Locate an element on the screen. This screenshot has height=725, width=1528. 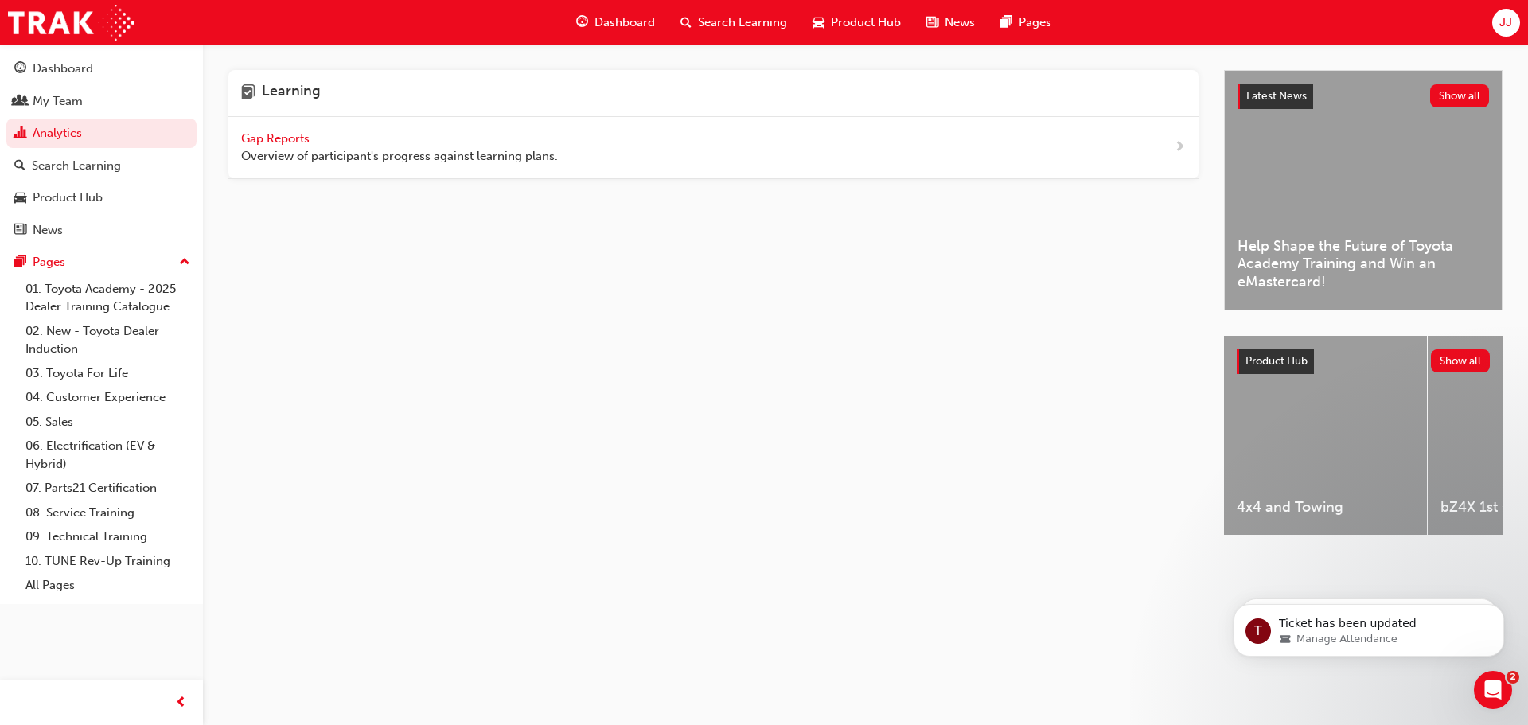
a: 06. Electrification (EV & Hybrid) is located at coordinates (107, 454).